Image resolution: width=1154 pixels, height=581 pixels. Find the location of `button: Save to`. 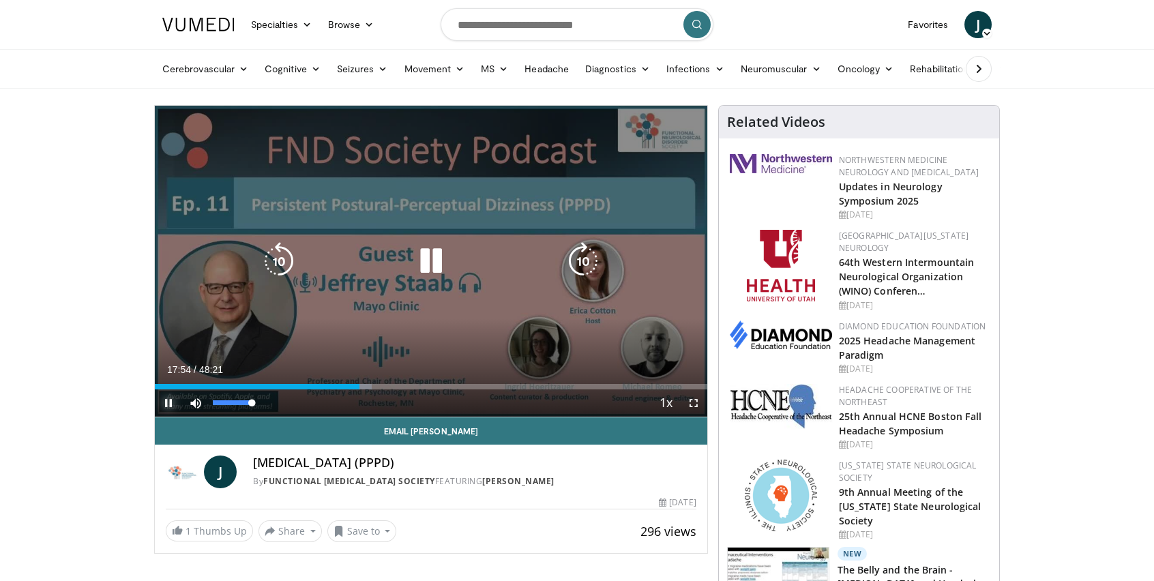

button: Save to is located at coordinates (362, 531).